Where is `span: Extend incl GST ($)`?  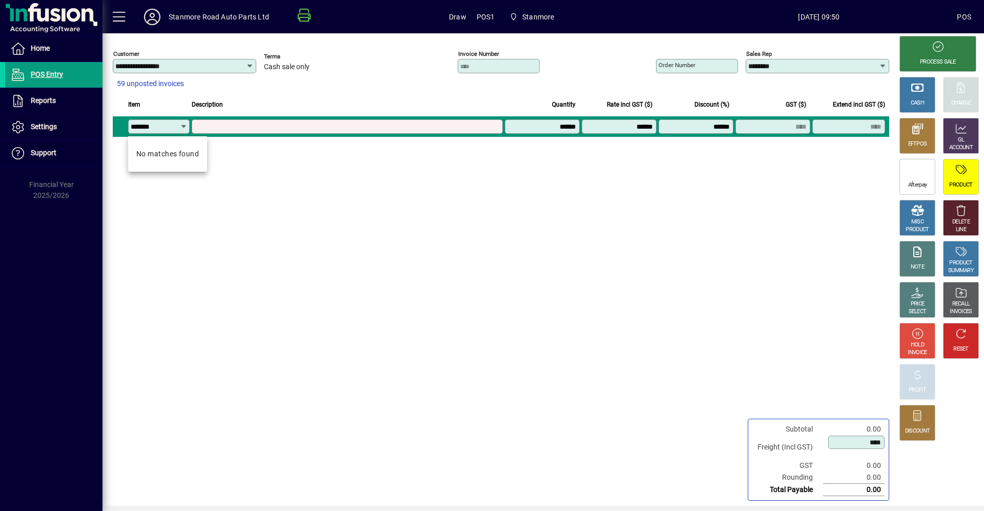
span: Extend incl GST ($) is located at coordinates (859, 105).